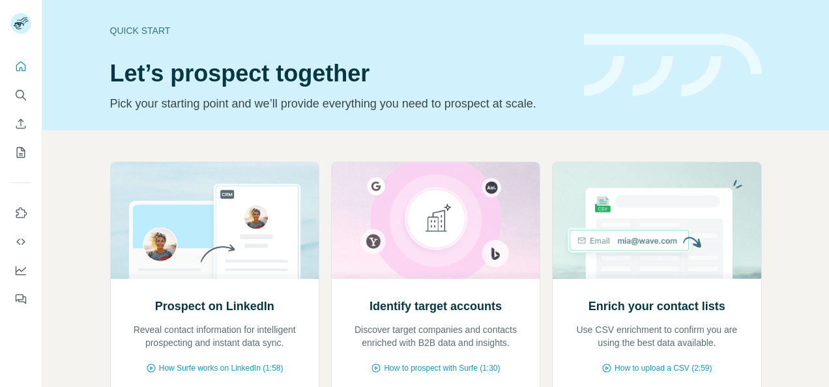 The height and width of the screenshot is (387, 829). What do you see at coordinates (21, 213) in the screenshot?
I see `button: Use Surfe on LinkedIn` at bounding box center [21, 213].